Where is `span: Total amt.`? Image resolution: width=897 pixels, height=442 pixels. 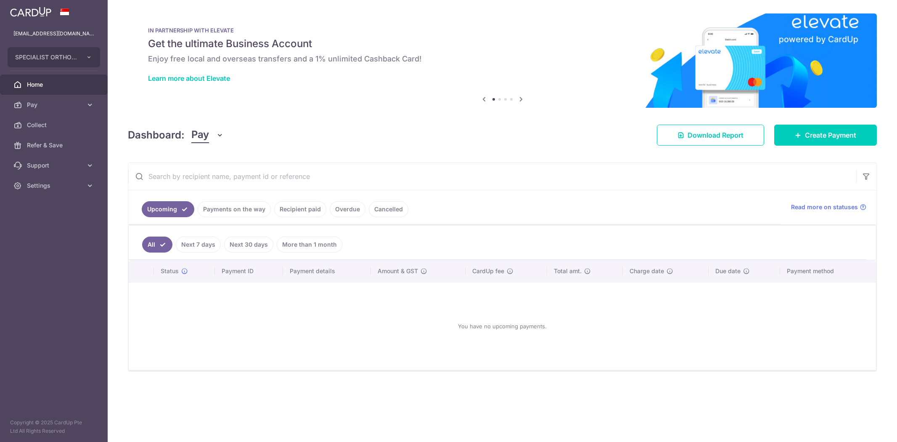 span: Total amt. is located at coordinates (568, 271).